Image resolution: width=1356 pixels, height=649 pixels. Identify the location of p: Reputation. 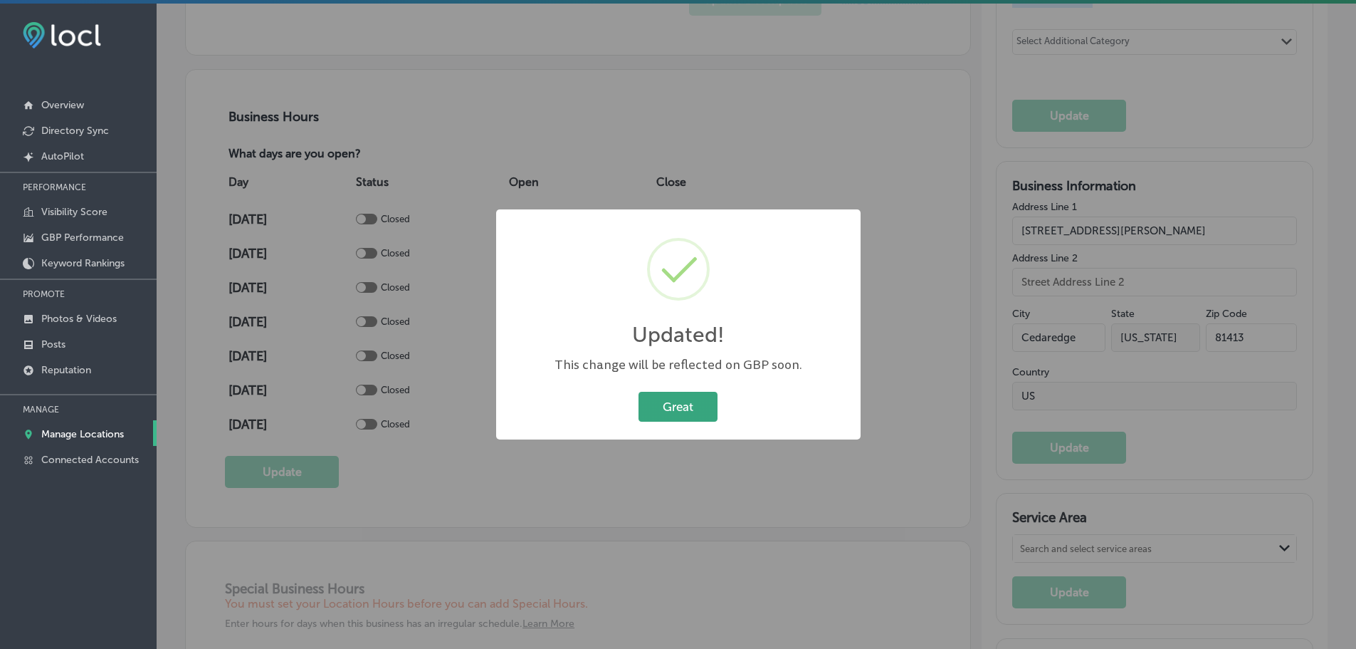
(66, 369).